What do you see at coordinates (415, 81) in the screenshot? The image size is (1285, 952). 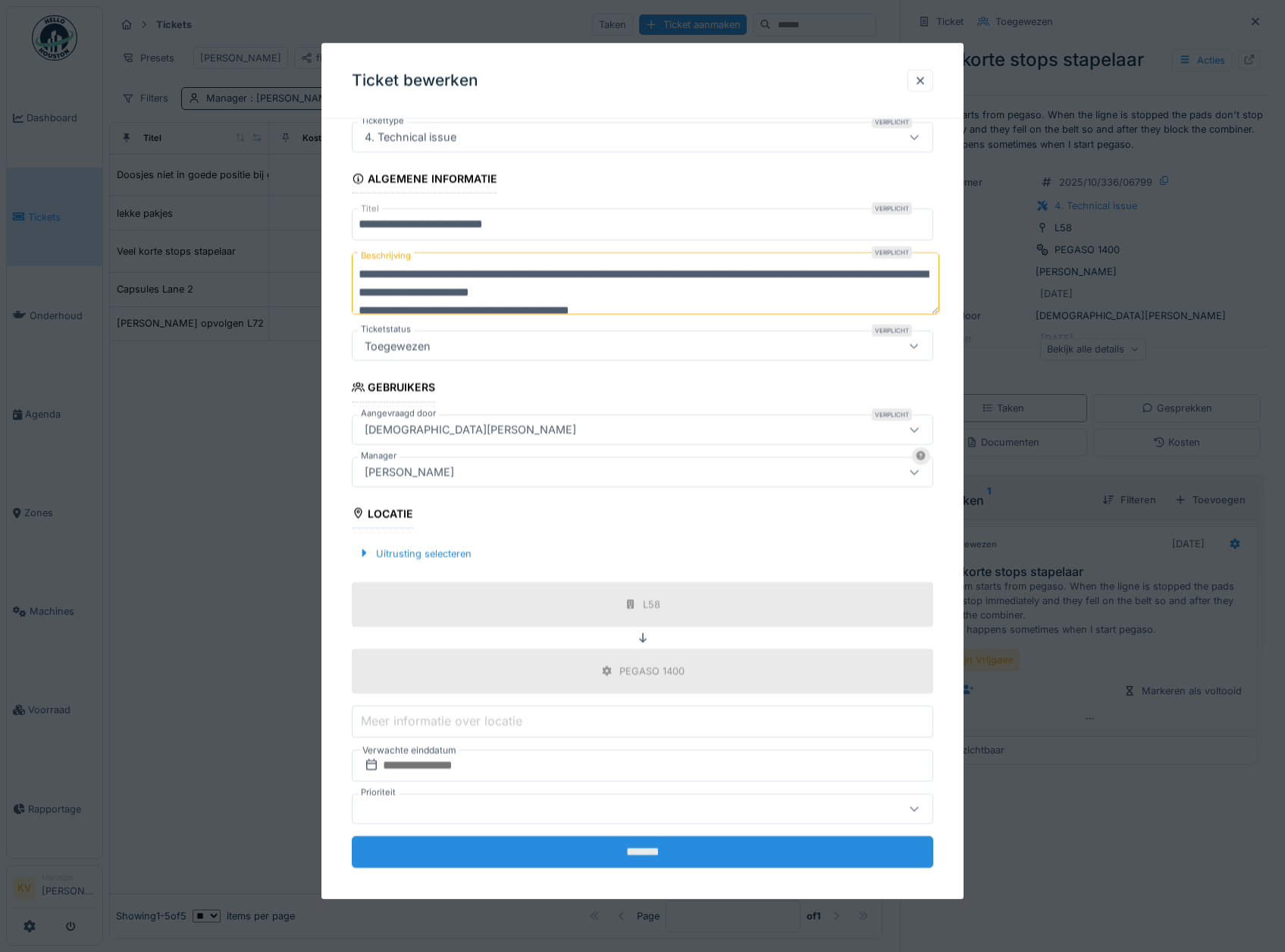 I see `h3: Ticket bewerken` at bounding box center [415, 81].